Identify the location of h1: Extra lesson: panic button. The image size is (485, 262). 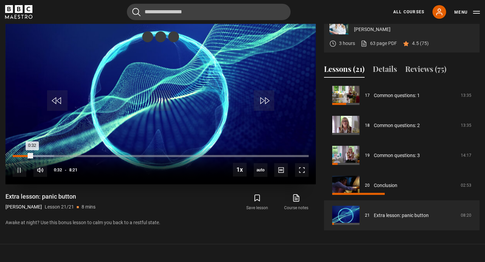
(50, 197).